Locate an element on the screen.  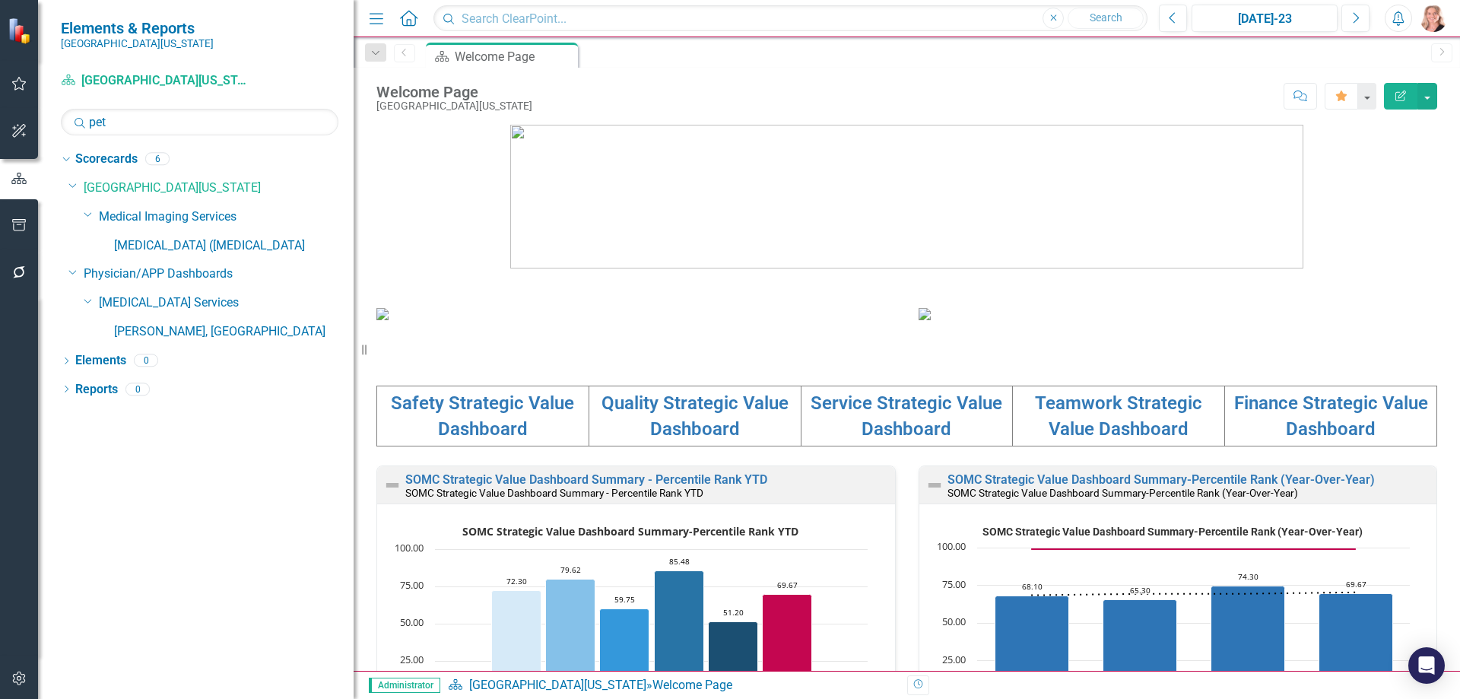
input: Search Below... is located at coordinates (199, 122).